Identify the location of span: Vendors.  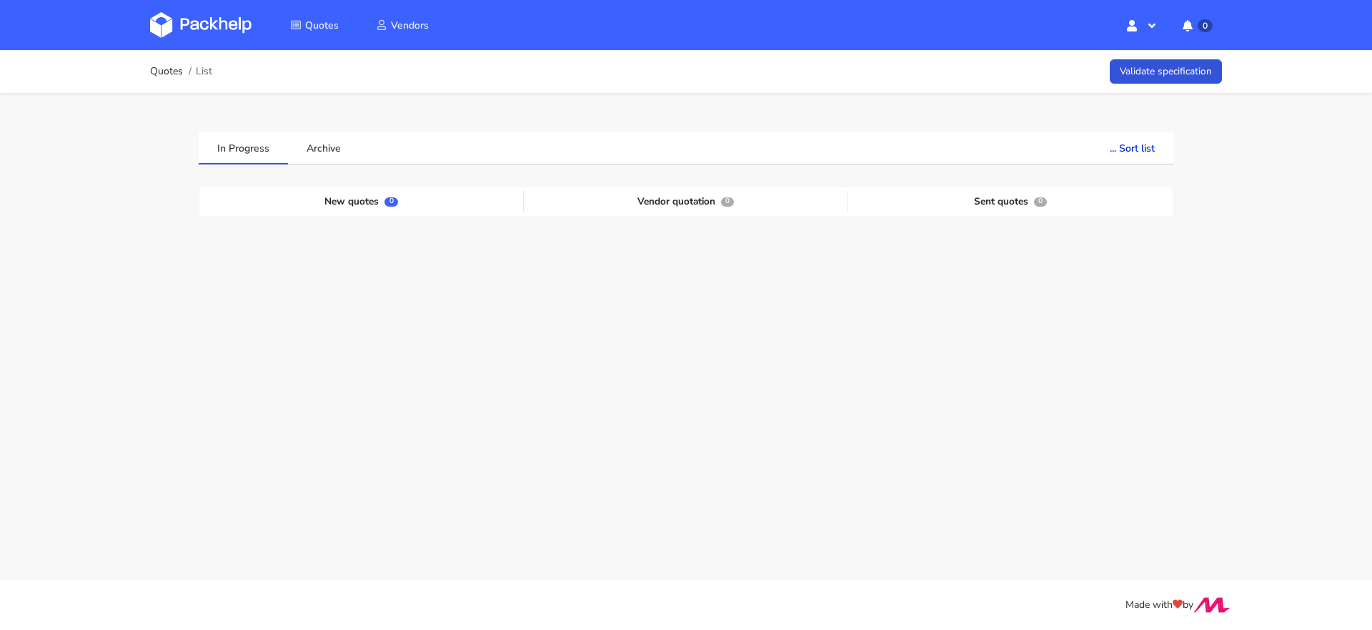
(409, 25).